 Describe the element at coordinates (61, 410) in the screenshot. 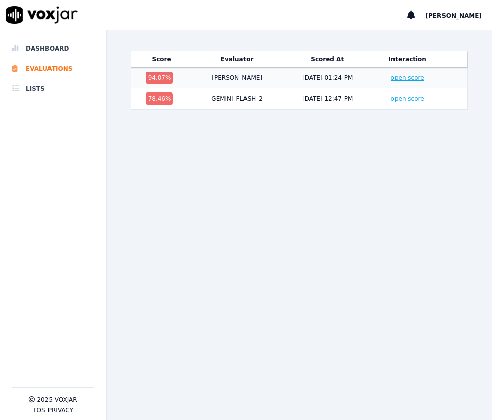

I see `button: Privacy` at that location.